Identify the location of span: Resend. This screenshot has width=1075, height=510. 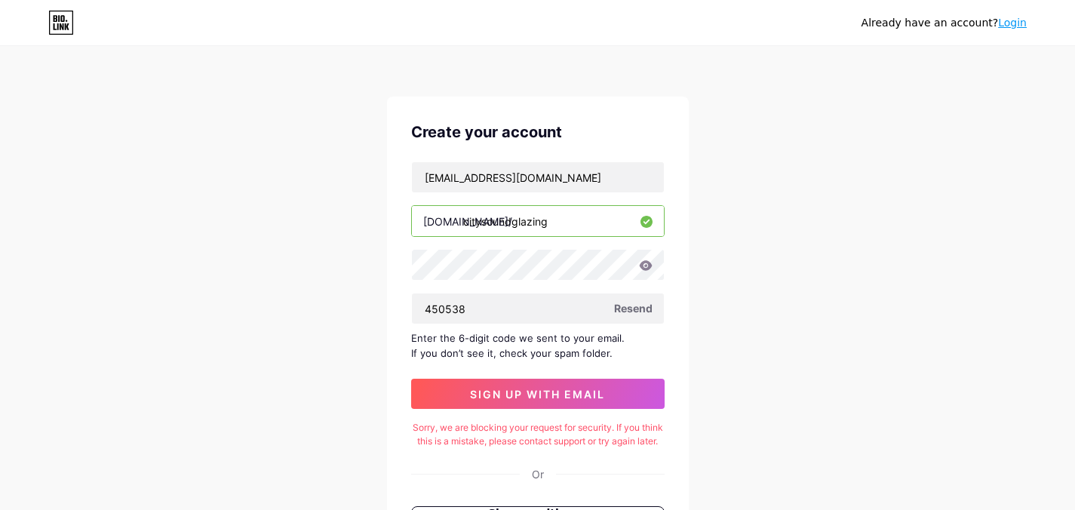
(633, 308).